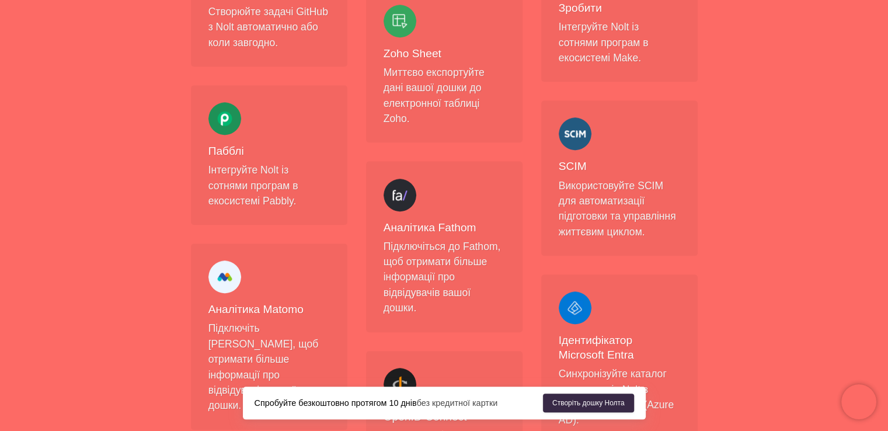 Image resolution: width=888 pixels, height=431 pixels. What do you see at coordinates (253, 185) in the screenshot?
I see `font: Інтегруйте Nolt із сотнями програм в екосистемі Pabbly.` at bounding box center [253, 185].